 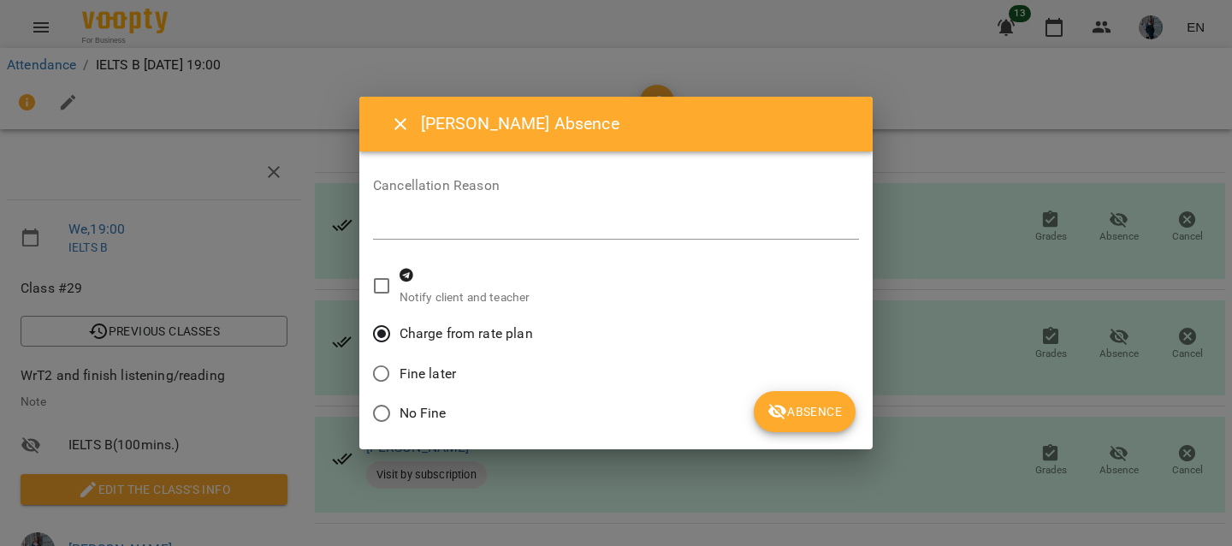 What do you see at coordinates (428, 374) in the screenshot?
I see `span: Fine later` at bounding box center [428, 374].